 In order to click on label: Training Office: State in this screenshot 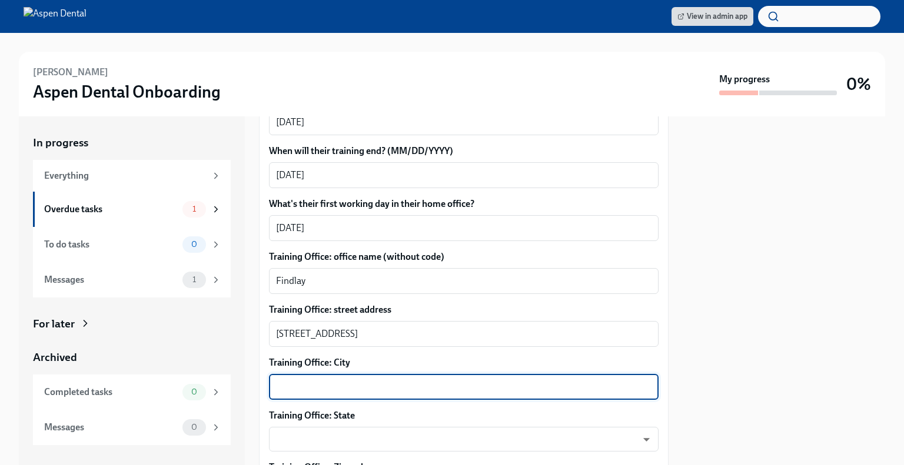, I will do `click(464, 416)`.